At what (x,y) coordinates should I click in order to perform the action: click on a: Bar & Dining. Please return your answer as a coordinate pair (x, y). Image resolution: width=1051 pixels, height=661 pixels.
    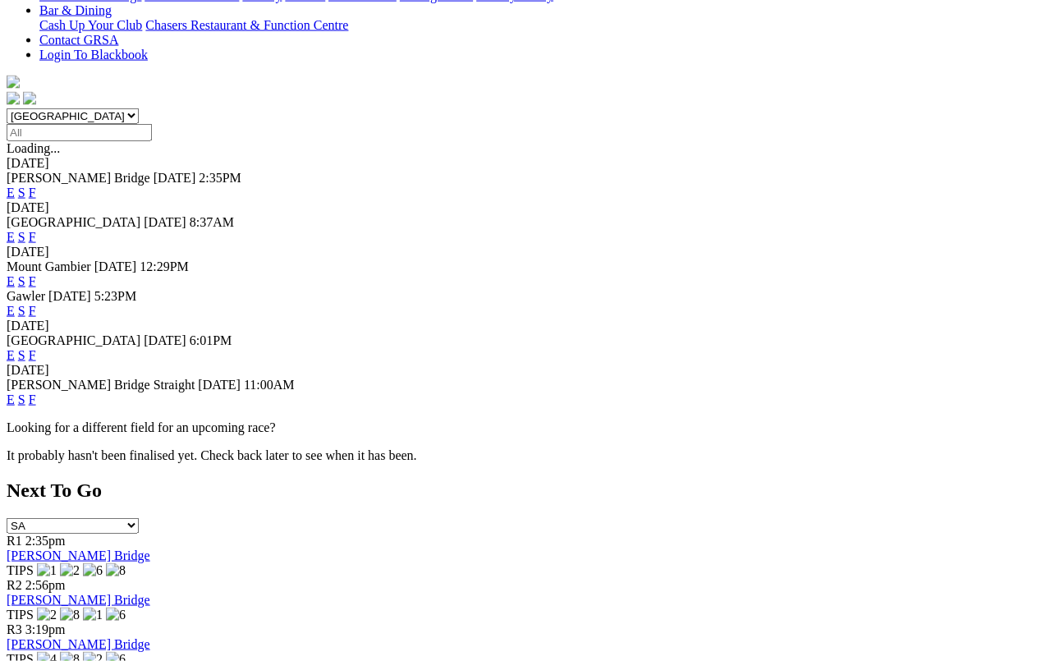
    Looking at the image, I should click on (76, 10).